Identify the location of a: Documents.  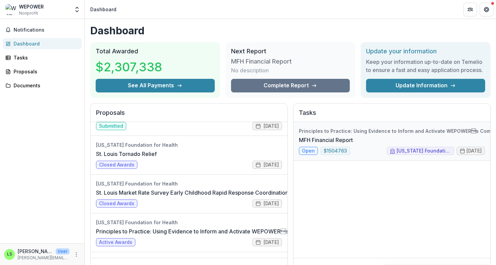
(42, 85).